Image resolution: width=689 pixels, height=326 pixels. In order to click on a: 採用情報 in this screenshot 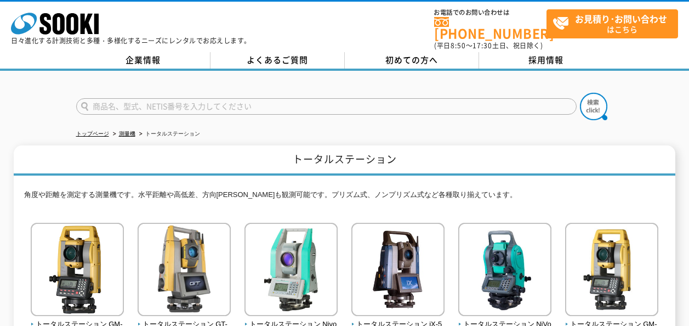, I will do `click(546, 60)`.